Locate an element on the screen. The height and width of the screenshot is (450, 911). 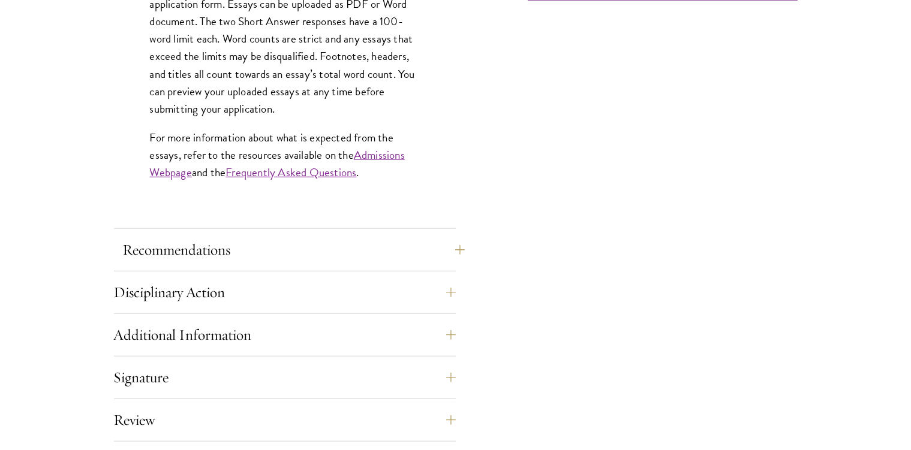
button: Review is located at coordinates (285, 420).